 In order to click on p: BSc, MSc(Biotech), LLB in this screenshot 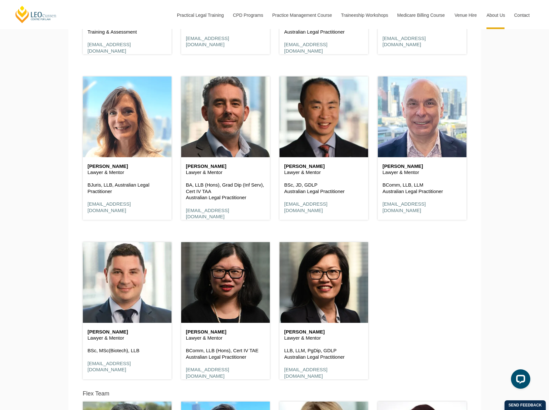, I will do `click(127, 350)`.